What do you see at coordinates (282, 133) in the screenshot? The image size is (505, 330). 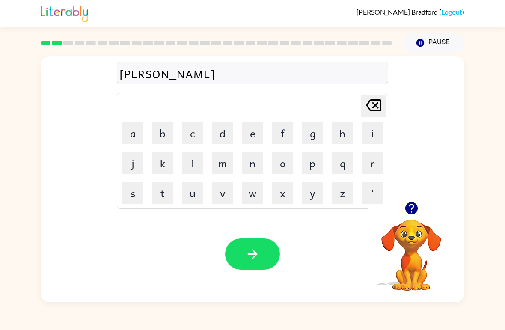 I see `button: f` at bounding box center [282, 133].